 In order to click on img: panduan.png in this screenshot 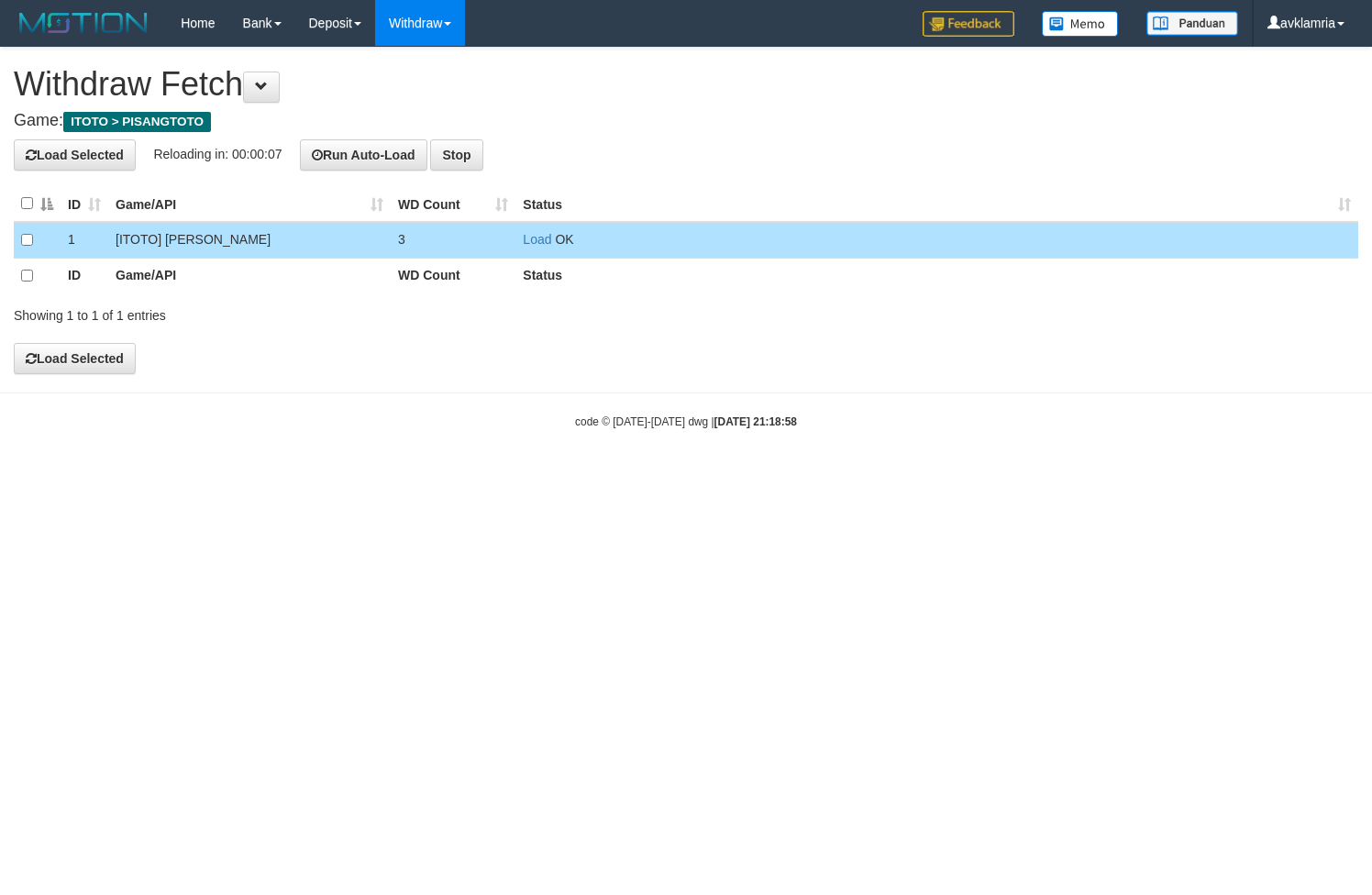, I will do `click(1193, 23)`.